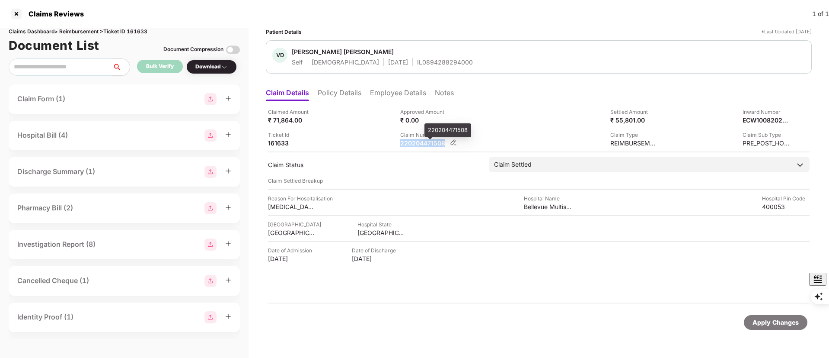 Image resolution: width=829 pixels, height=358 pixels. Describe the element at coordinates (121, 67) in the screenshot. I see `span: search` at that location.